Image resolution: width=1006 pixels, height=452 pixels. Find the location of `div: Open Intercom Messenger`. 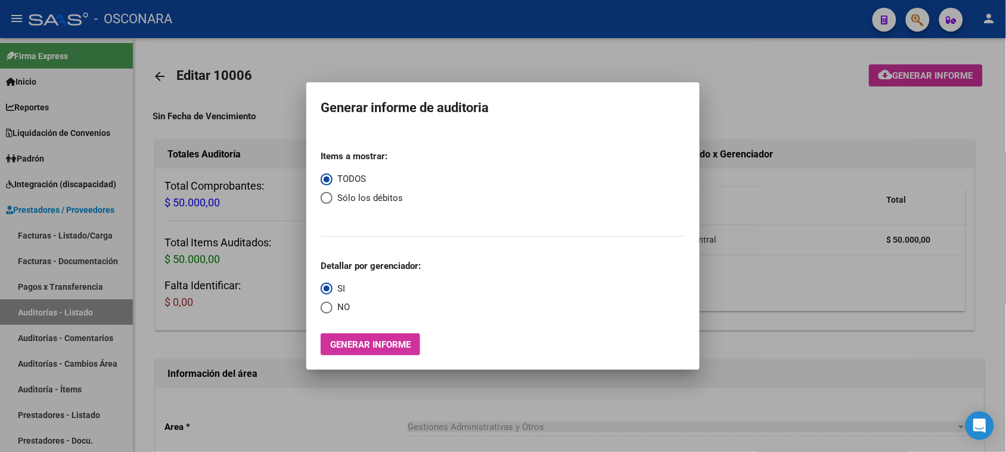

div: Open Intercom Messenger is located at coordinates (980, 426).